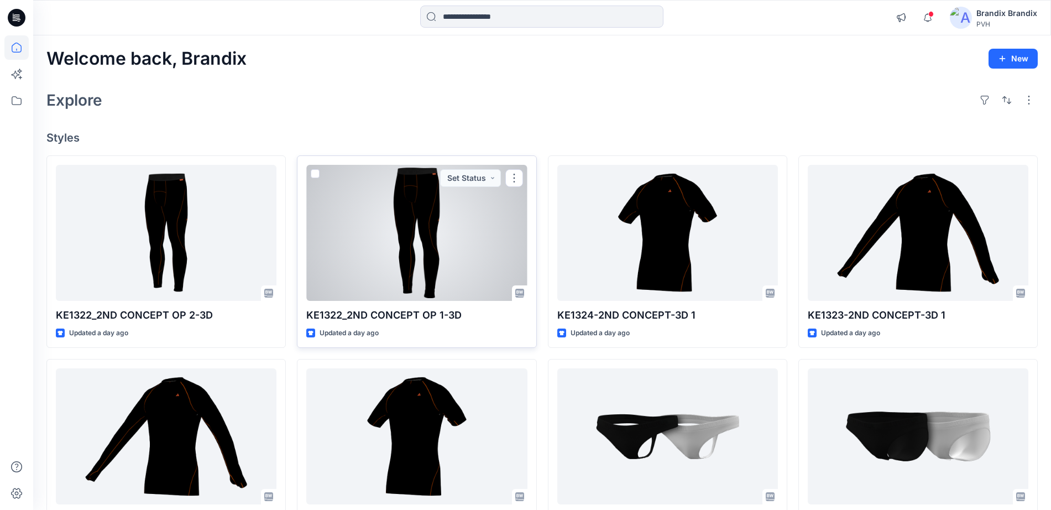  Describe the element at coordinates (542, 138) in the screenshot. I see `h4: Styles` at that location.